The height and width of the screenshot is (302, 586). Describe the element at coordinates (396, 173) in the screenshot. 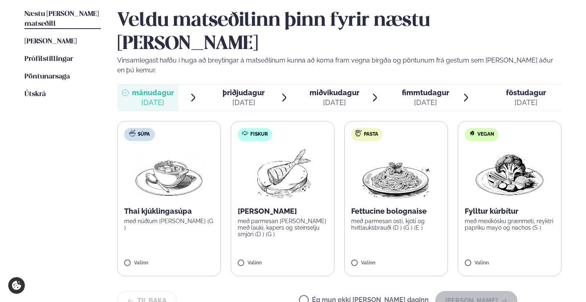

I see `img: Spagetti.png` at that location.